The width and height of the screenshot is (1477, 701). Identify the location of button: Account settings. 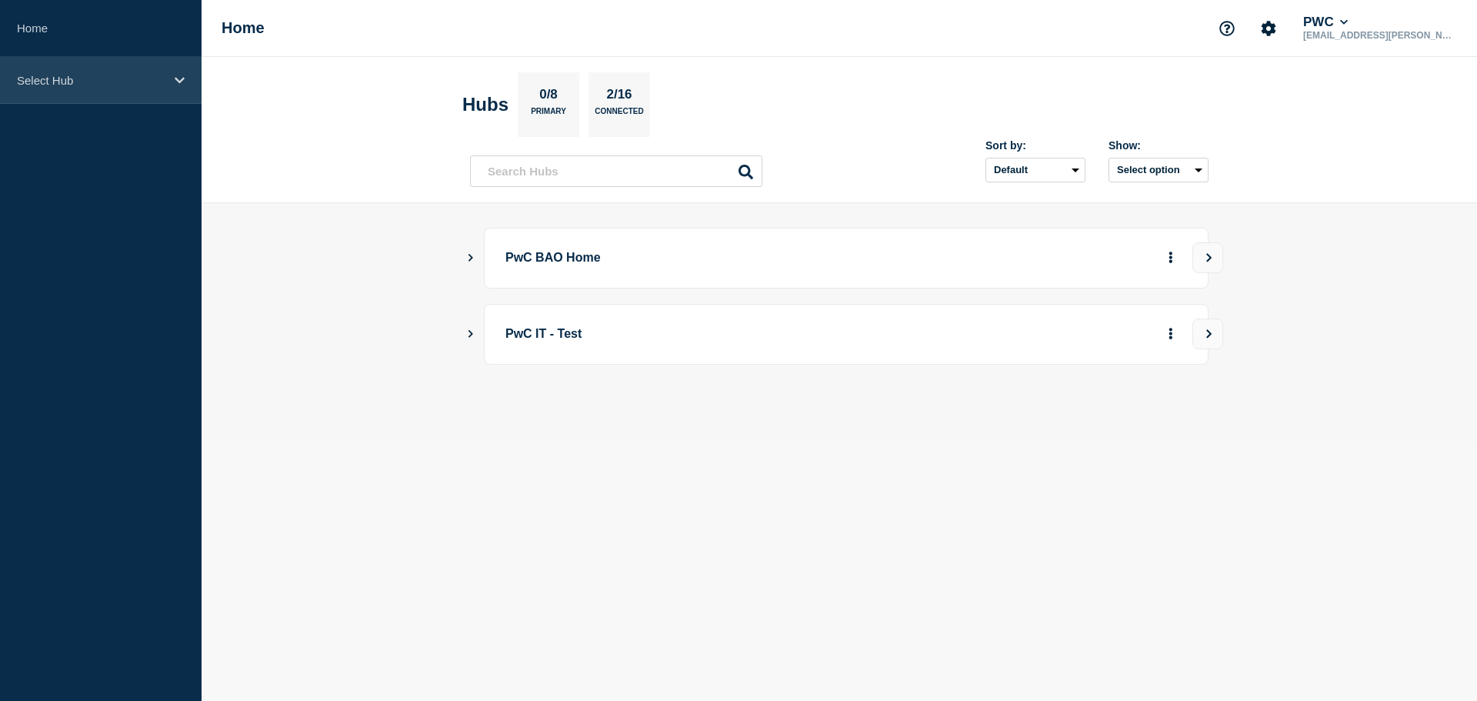
(1268, 28).